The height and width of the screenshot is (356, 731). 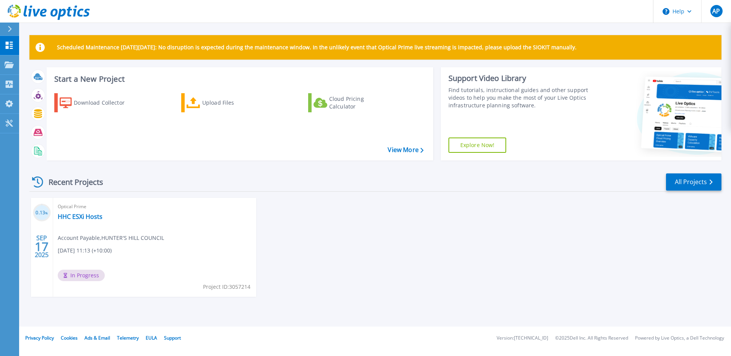 What do you see at coordinates (81, 276) in the screenshot?
I see `span: In Progress` at bounding box center [81, 276].